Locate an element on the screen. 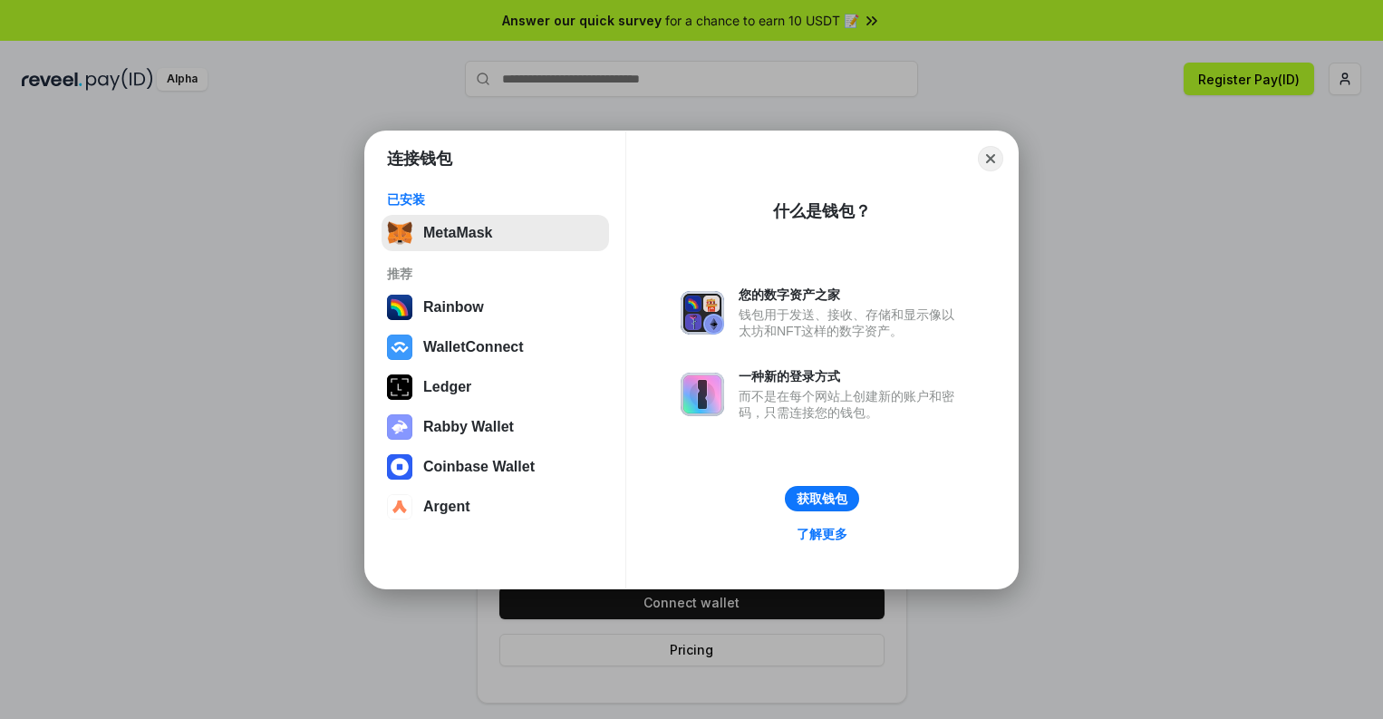  div: MetaMask is located at coordinates (458, 233).